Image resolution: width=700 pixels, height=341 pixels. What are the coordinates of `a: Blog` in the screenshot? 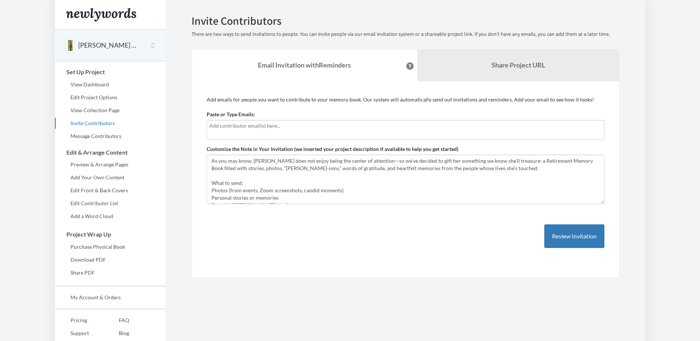 It's located at (116, 333).